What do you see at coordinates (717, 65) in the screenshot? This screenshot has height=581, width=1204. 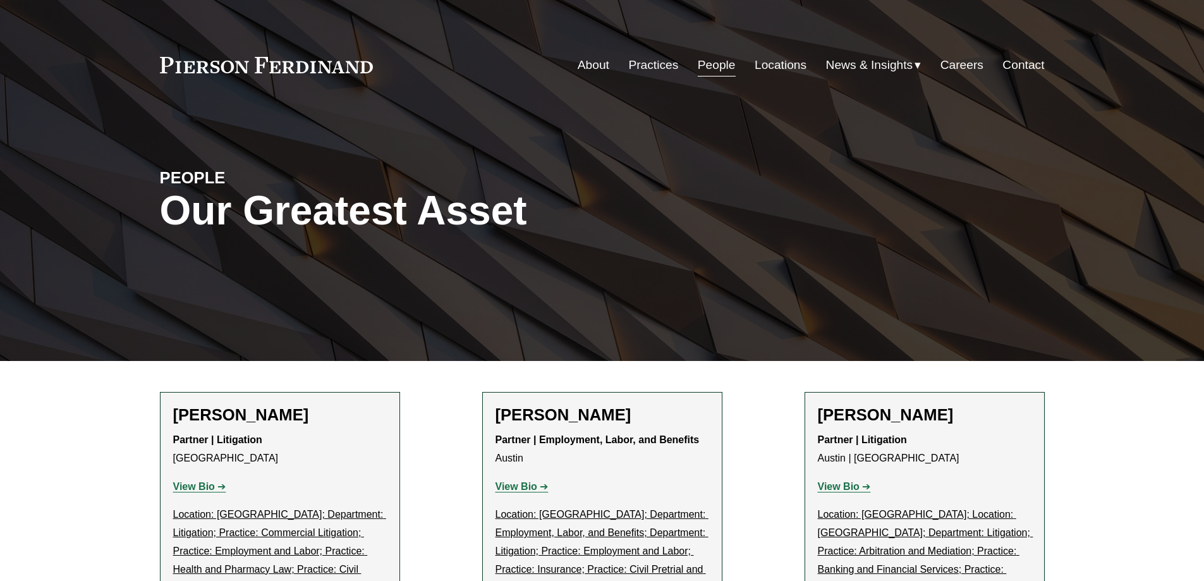 I see `a: People` at bounding box center [717, 65].